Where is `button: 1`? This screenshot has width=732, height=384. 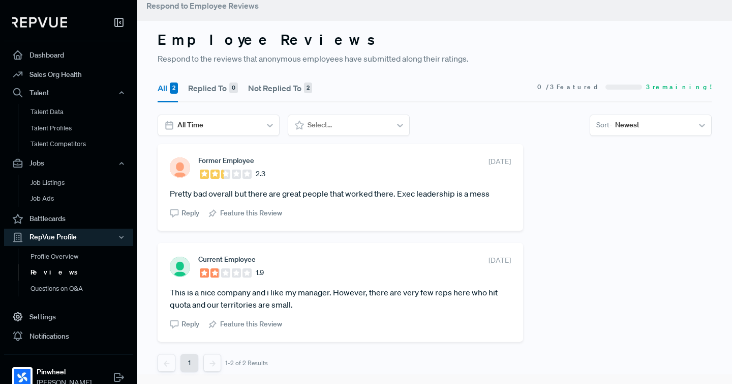 button: 1 is located at coordinates (189, 362).